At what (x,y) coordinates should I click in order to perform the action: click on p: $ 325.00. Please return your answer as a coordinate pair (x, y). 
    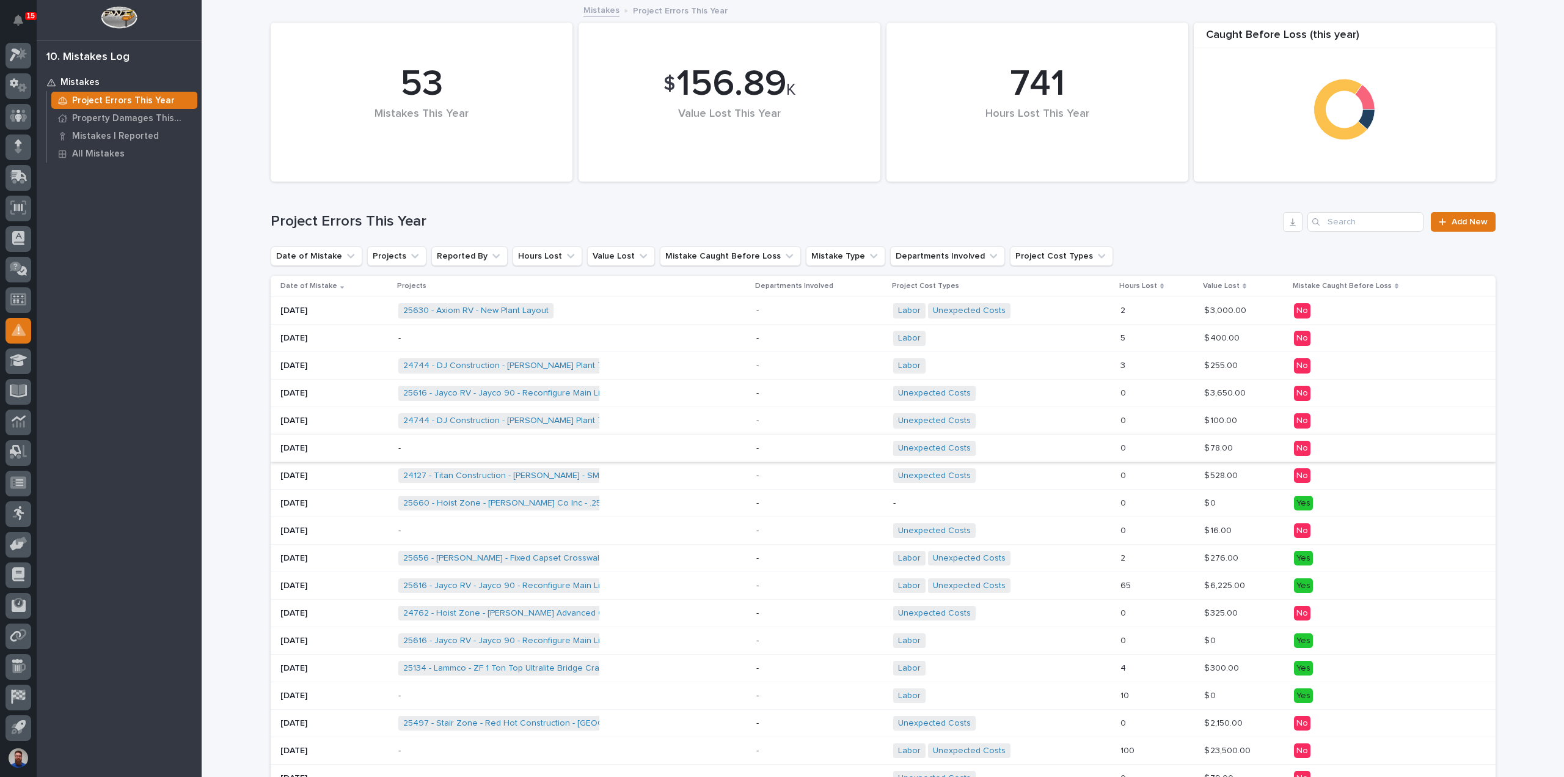
    Looking at the image, I should click on (1222, 612).